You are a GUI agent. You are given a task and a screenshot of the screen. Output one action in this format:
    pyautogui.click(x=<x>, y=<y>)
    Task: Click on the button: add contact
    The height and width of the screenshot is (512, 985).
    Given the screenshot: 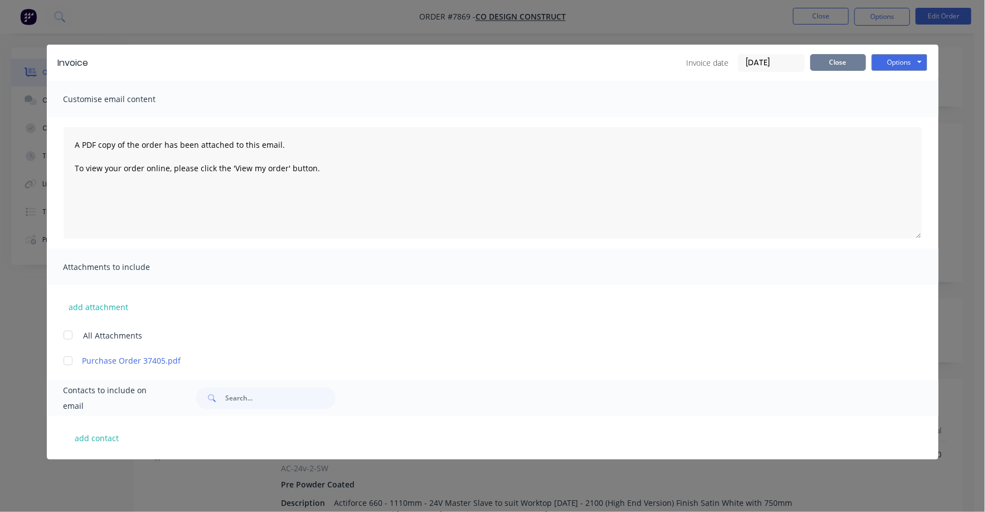 What is the action you would take?
    pyautogui.click(x=97, y=438)
    